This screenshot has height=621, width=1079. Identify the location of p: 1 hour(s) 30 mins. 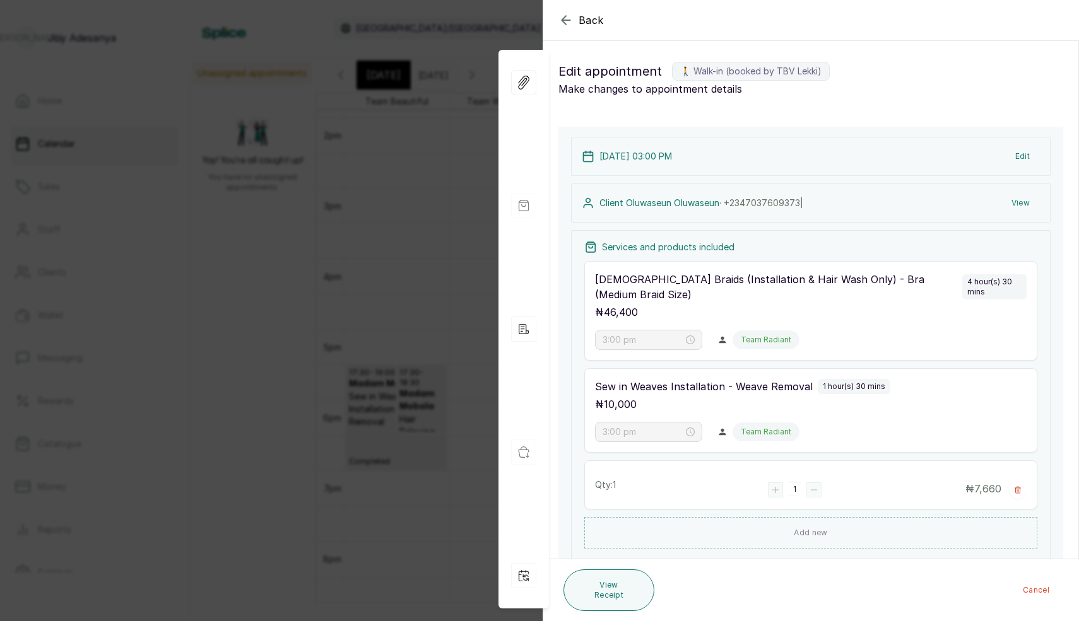
(853, 387).